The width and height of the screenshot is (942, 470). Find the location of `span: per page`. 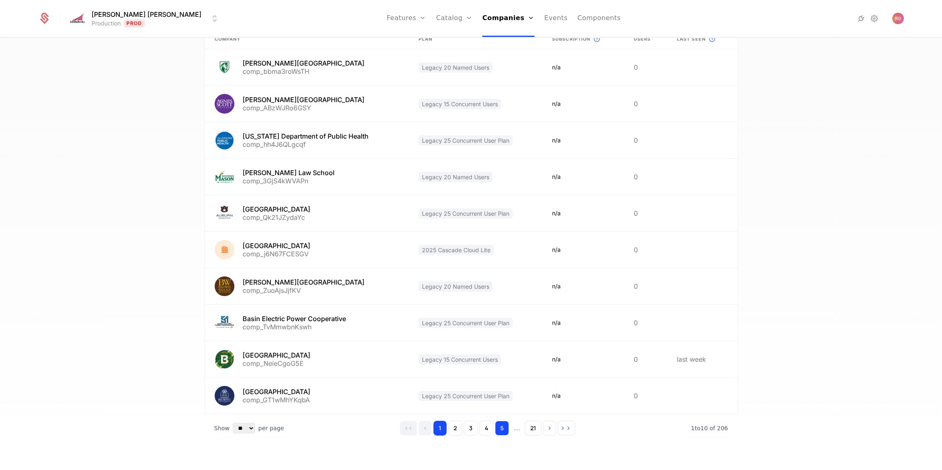

span: per page is located at coordinates (271, 428).